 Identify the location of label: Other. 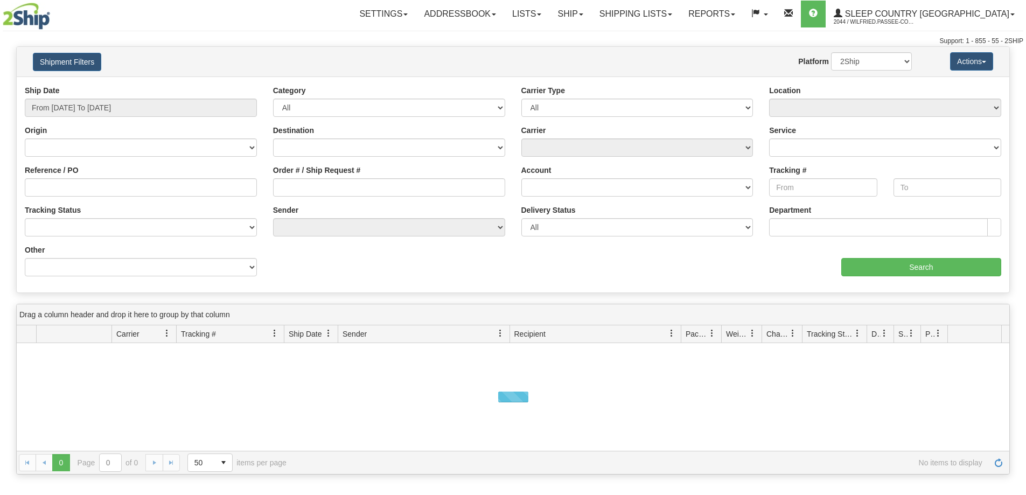
(34, 250).